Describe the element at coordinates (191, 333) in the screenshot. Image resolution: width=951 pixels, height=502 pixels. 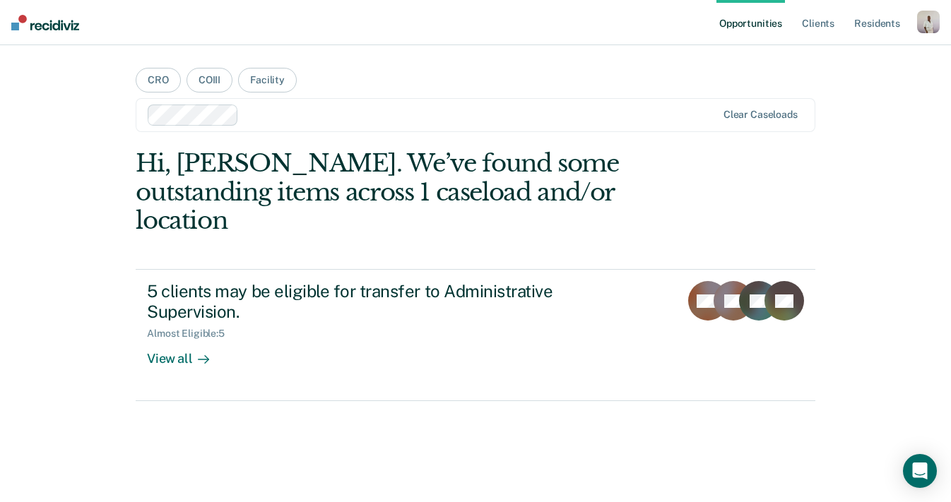
I see `div: Almost Eligible : 5` at that location.